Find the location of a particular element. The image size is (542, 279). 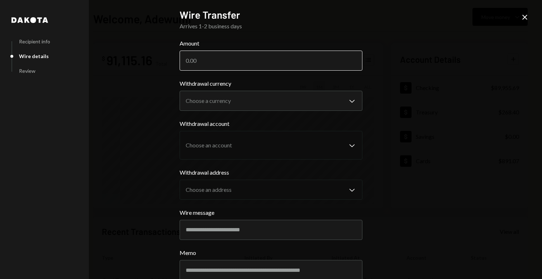

div: Wire details is located at coordinates (34, 56).